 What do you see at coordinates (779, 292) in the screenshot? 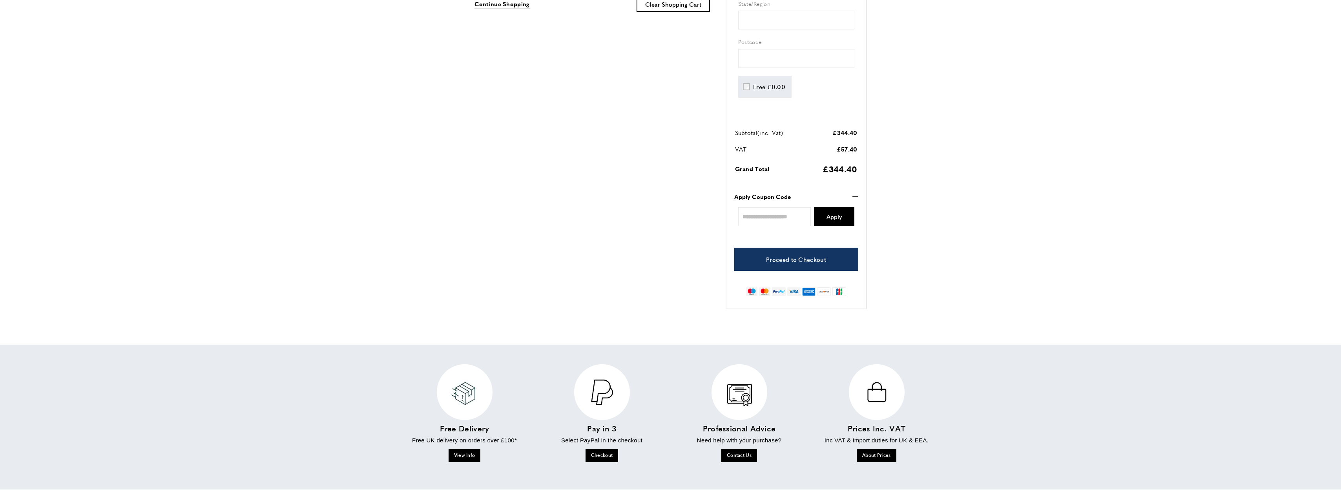
I see `img: paypal` at bounding box center [779, 292].